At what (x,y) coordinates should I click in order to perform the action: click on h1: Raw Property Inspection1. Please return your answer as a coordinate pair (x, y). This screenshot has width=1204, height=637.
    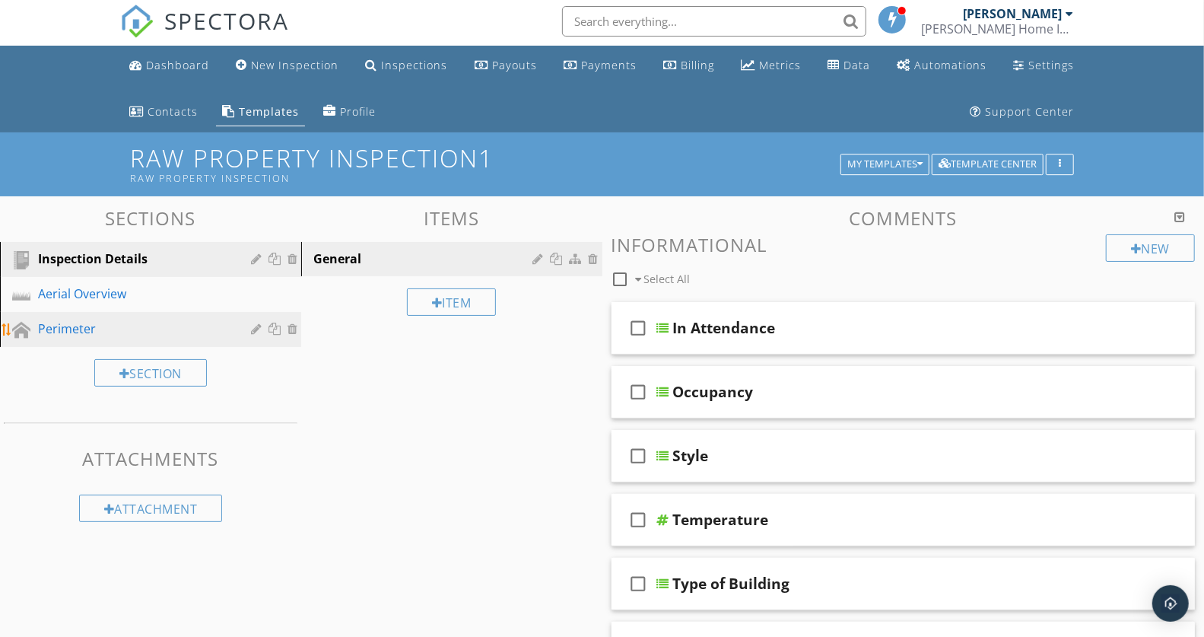
    Looking at the image, I should click on (602, 164).